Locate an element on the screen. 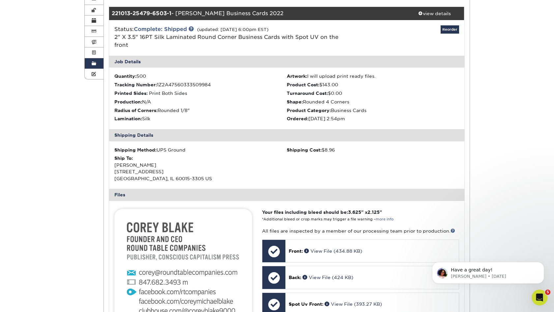 The height and width of the screenshot is (312, 554). li: Business Cards is located at coordinates (372, 110).